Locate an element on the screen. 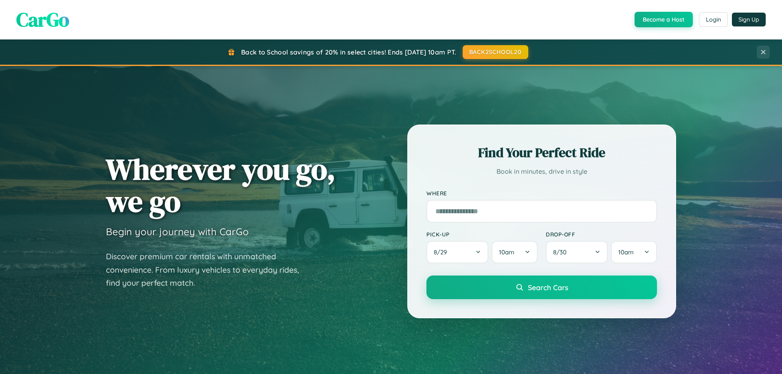 This screenshot has width=782, height=374. p: Discover premium car rentals with unmatched convenience. From luxury vehicles to everyday rides, ... is located at coordinates (208, 270).